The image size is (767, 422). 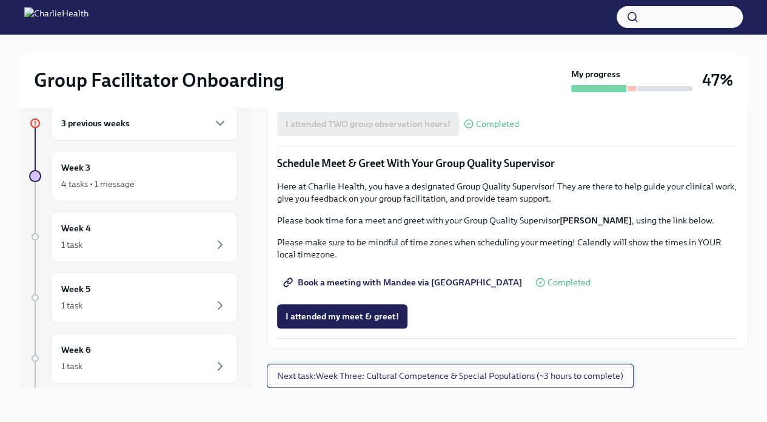 What do you see at coordinates (76, 349) in the screenshot?
I see `h6: Week 6` at bounding box center [76, 349].